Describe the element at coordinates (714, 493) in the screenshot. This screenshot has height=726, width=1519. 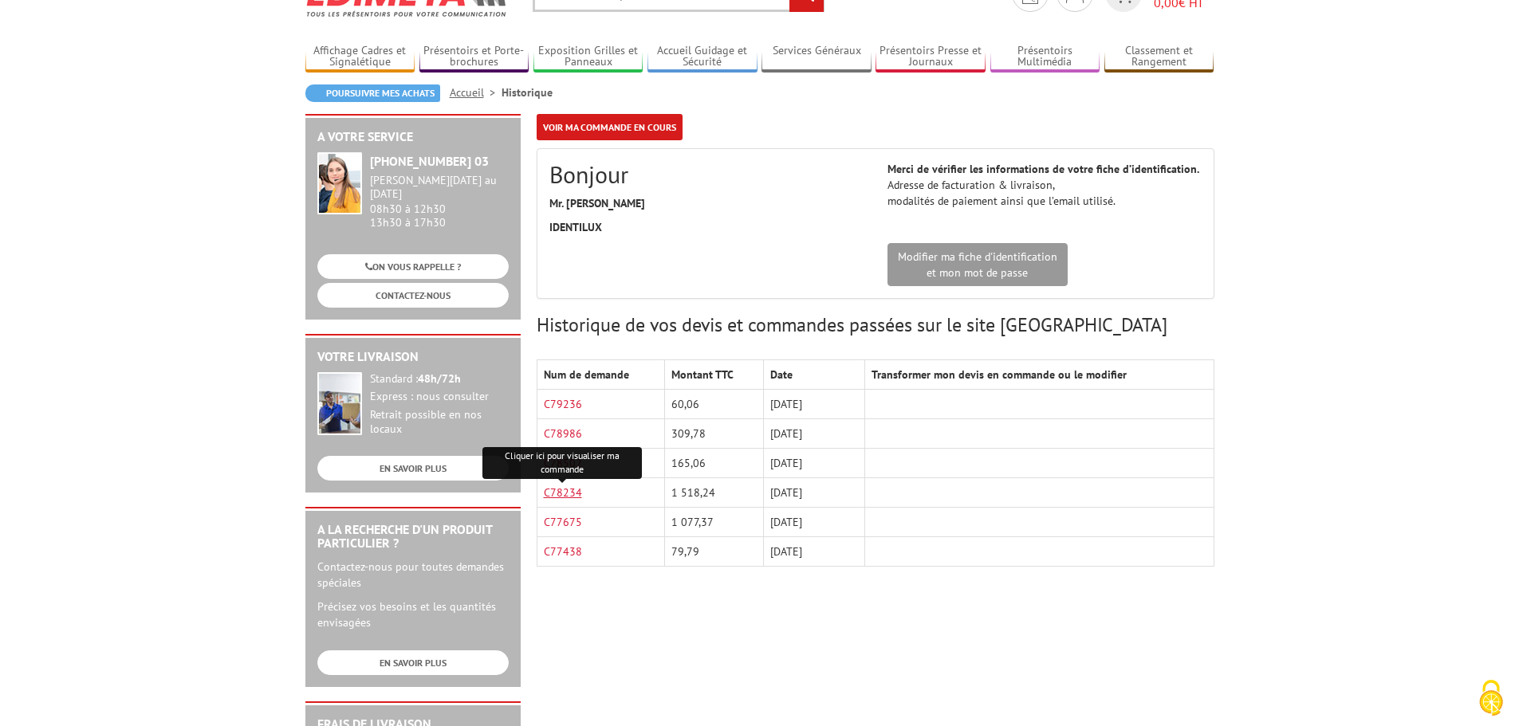
I see `td: 1 518,24` at that location.